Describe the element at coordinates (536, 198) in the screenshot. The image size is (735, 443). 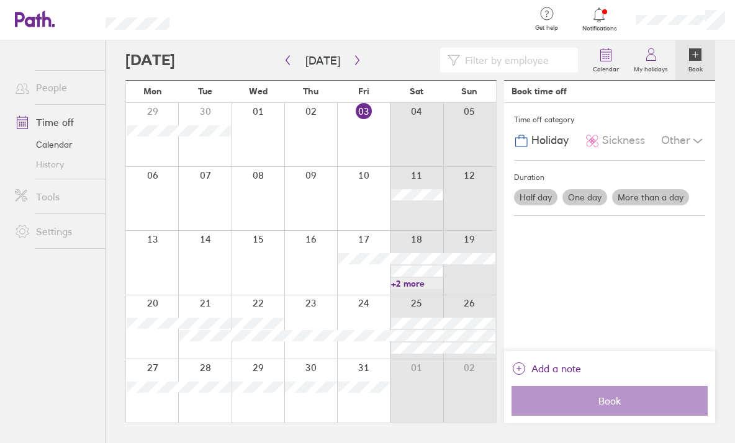
I see `label: Half day` at that location.